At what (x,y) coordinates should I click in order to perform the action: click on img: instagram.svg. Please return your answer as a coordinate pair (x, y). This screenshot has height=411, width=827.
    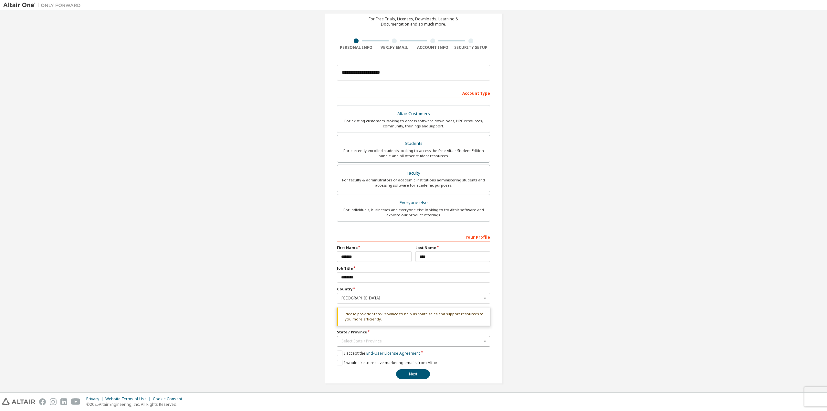
    Looking at the image, I should click on (53, 401).